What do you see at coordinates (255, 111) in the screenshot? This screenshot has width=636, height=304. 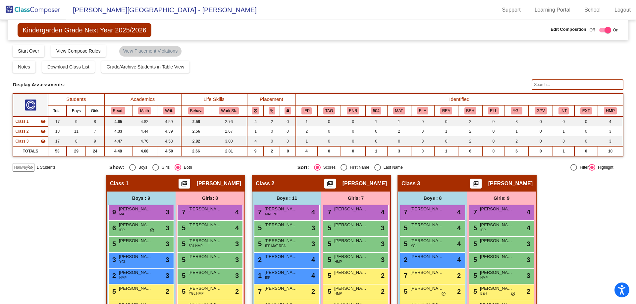 I see `th: Keep away students` at bounding box center [255, 111].